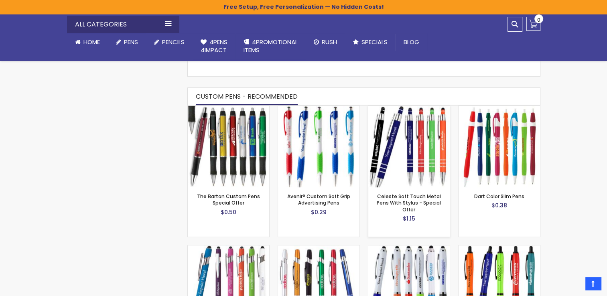 The height and width of the screenshot is (296, 607). What do you see at coordinates (127, 42) in the screenshot?
I see `a: Pens` at bounding box center [127, 42].